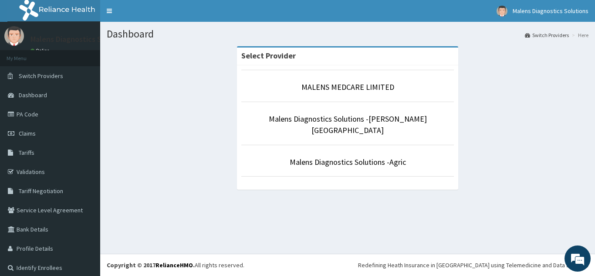  I want to click on span: Tariff Negotiation, so click(41, 191).